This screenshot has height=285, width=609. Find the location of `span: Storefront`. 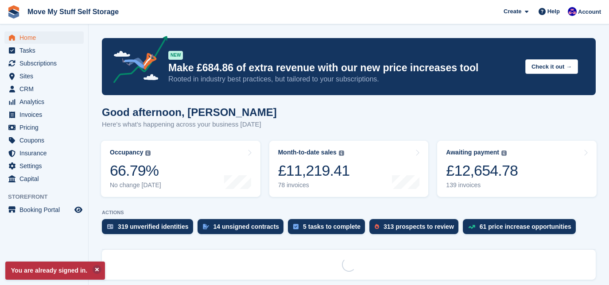

span: Storefront is located at coordinates (48, 197).